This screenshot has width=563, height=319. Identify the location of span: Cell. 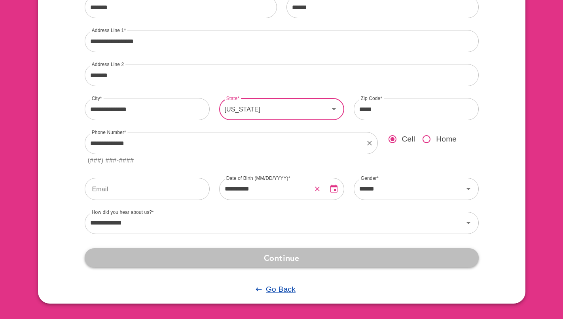
(409, 139).